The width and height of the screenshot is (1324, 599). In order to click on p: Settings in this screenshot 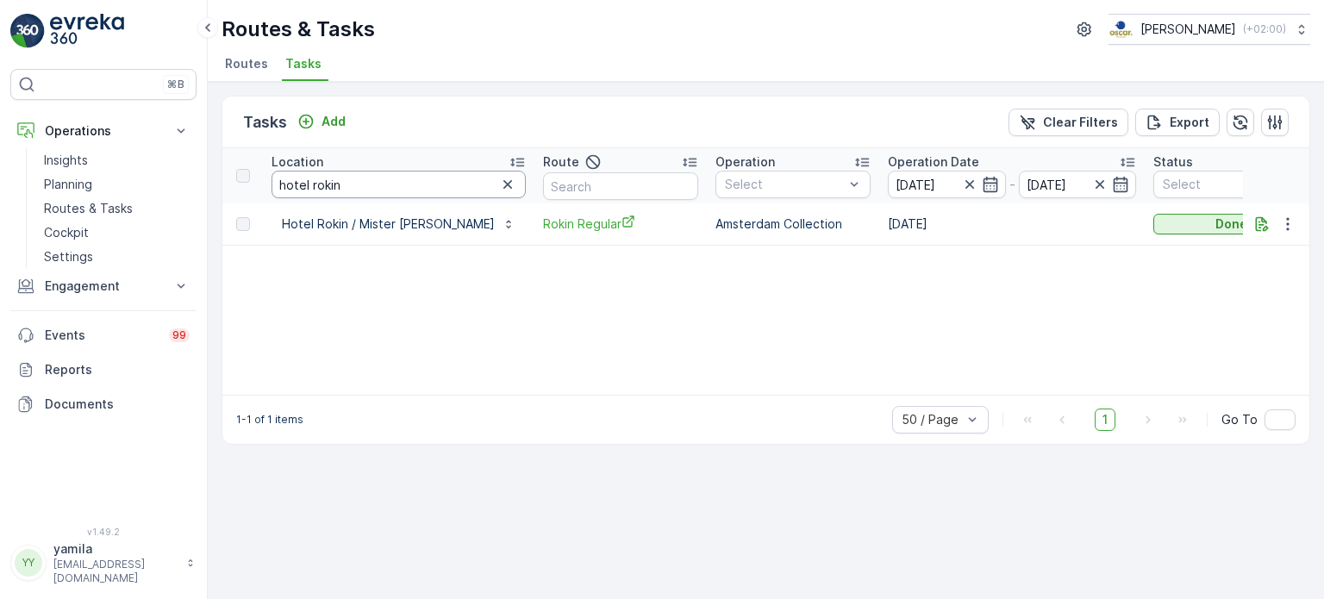, I will do `click(68, 257)`.